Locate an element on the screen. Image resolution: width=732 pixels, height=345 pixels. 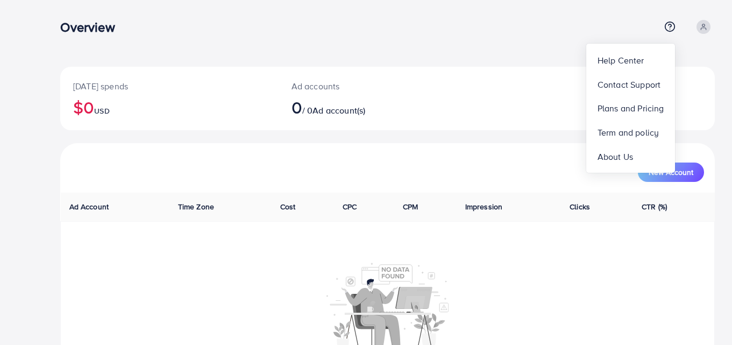
span: Time Zone is located at coordinates (196, 207).